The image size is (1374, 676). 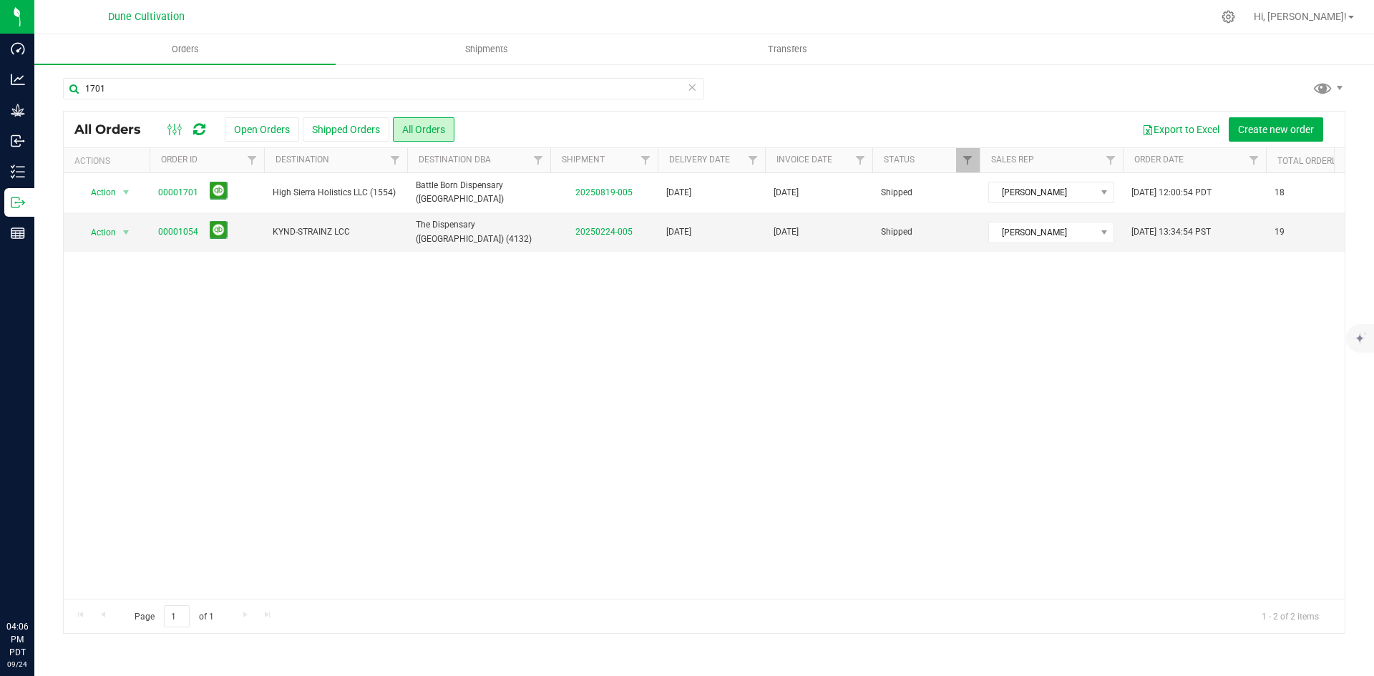 What do you see at coordinates (178, 232) in the screenshot?
I see `a: 00001054` at bounding box center [178, 232].